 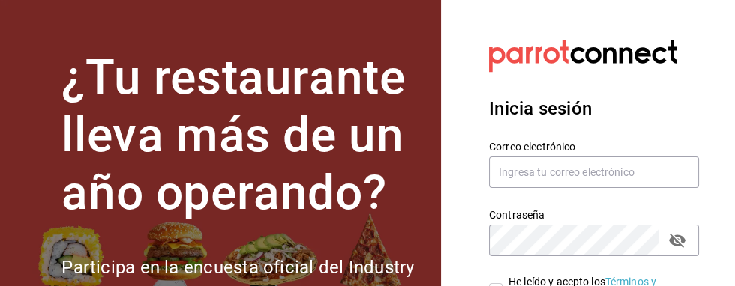 I want to click on h1: ¿Tu restaurante lleva más de un año operando?, so click(x=242, y=136).